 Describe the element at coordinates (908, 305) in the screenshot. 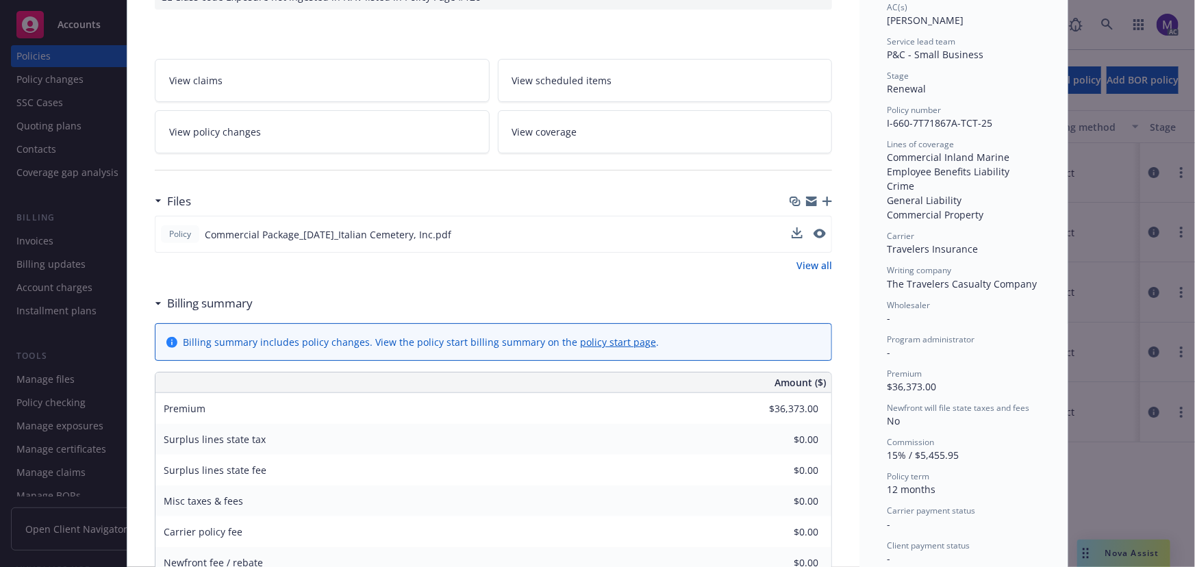

I see `span: Wholesaler` at that location.